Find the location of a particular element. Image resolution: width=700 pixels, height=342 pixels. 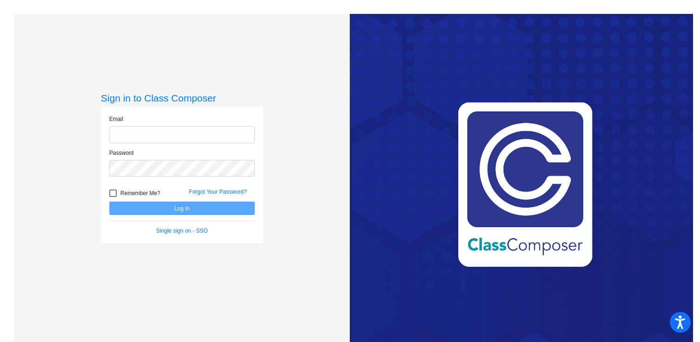

a: Single sign on - SSO is located at coordinates (182, 231).